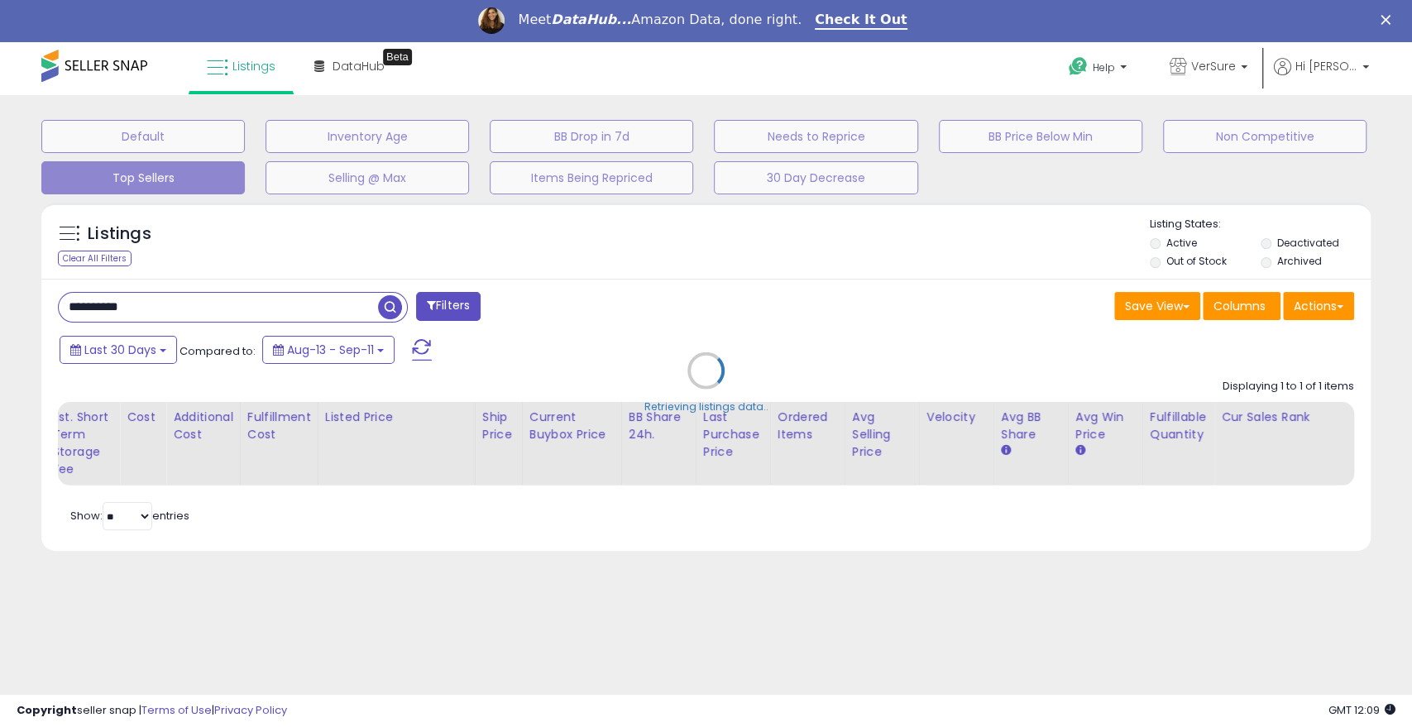  What do you see at coordinates (1078, 66) in the screenshot?
I see `i: Get Help` at bounding box center [1078, 66].